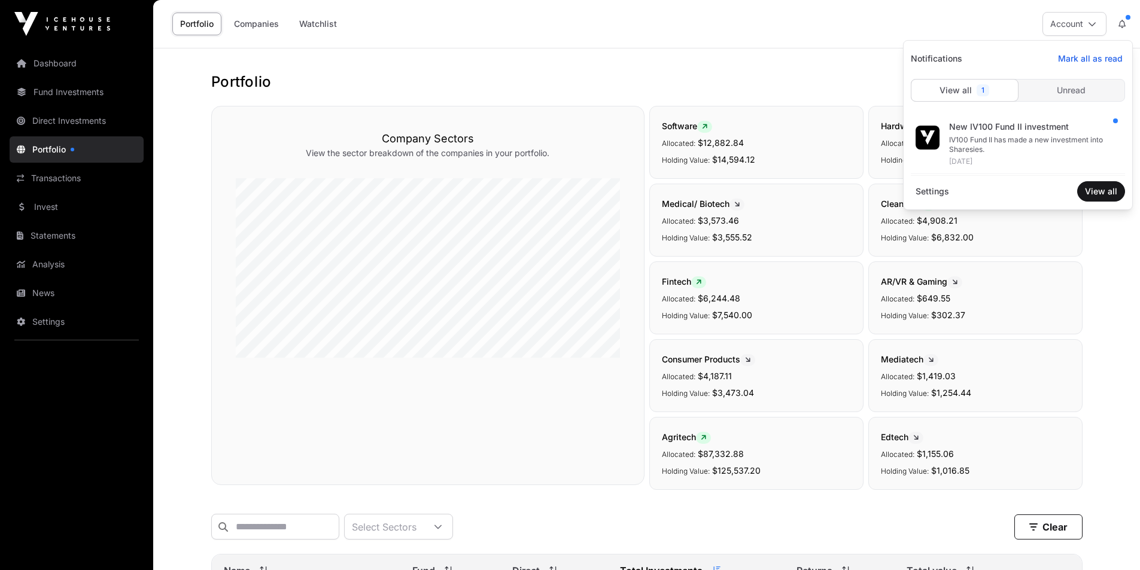 The image size is (1140, 570). Describe the element at coordinates (935, 454) in the screenshot. I see `span: $1,155.06` at that location.